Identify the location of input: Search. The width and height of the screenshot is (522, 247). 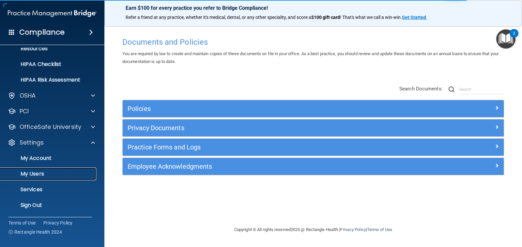
(481, 89).